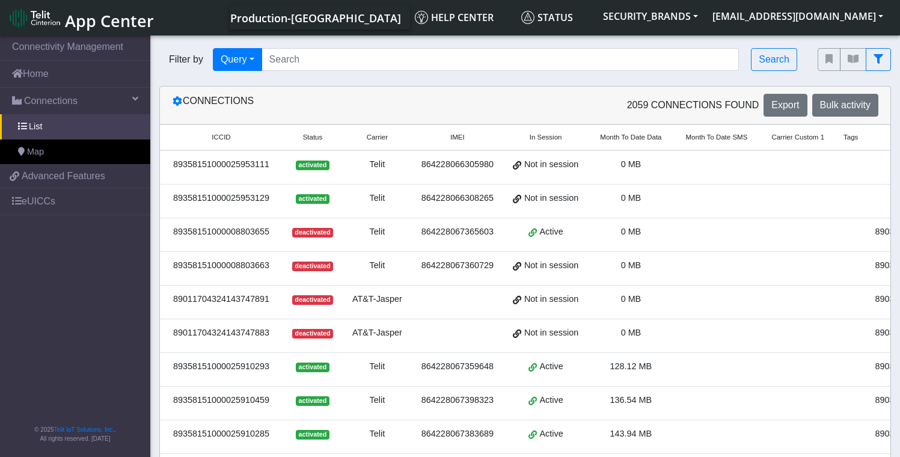 The width and height of the screenshot is (900, 457). I want to click on span: Map, so click(35, 152).